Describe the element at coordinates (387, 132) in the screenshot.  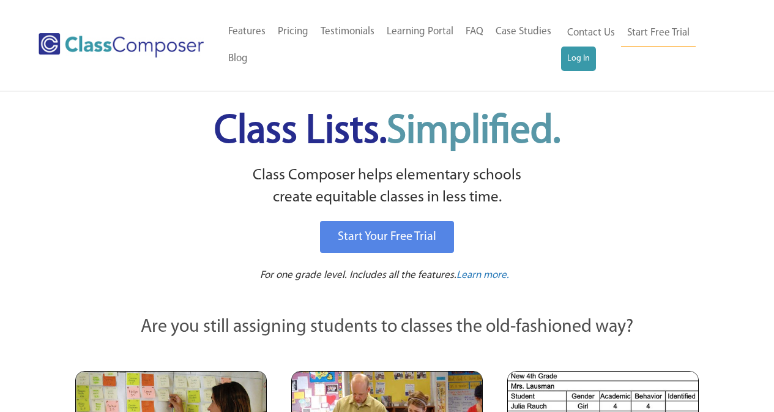
I see `span: Class Lists.` at that location.